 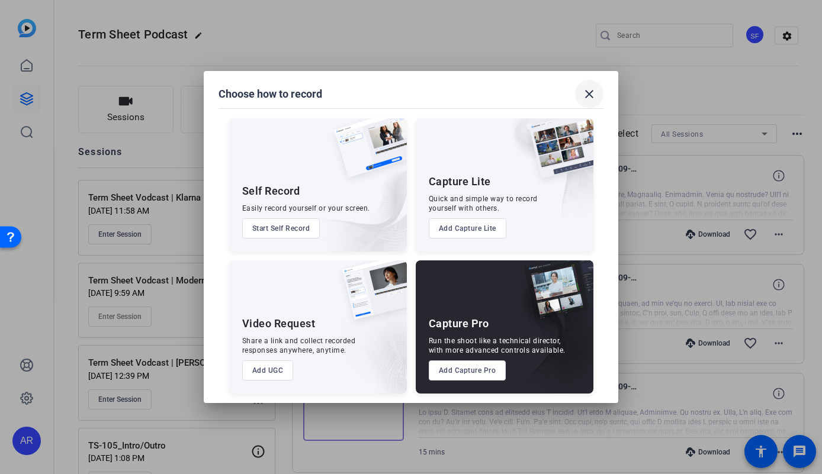 What do you see at coordinates (467, 228) in the screenshot?
I see `button: Add Capture Lite` at bounding box center [467, 228].